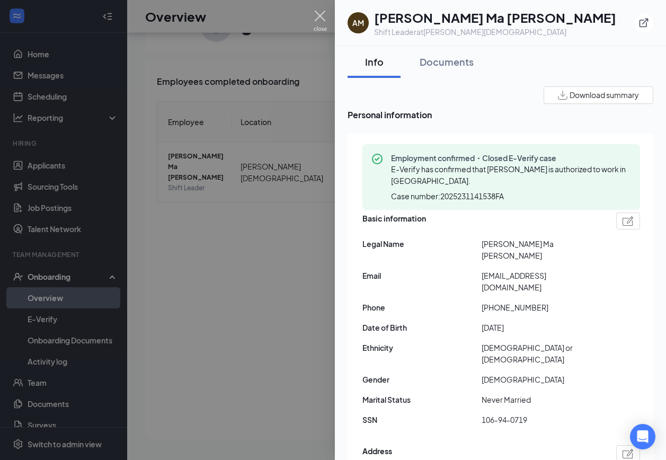  I want to click on button: Download summary, so click(598, 95).